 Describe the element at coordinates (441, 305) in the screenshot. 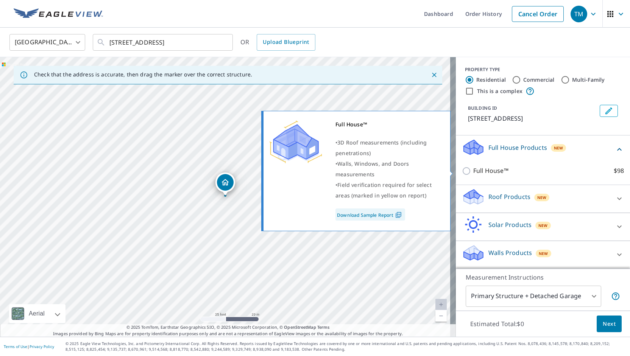

I see `a: Current Level 20, Zoom In Disabled` at that location.